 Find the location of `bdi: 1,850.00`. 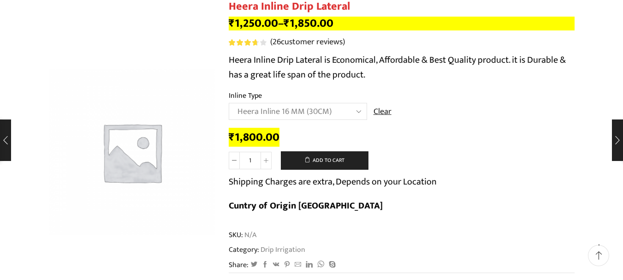

bdi: 1,850.00 is located at coordinates (308, 23).